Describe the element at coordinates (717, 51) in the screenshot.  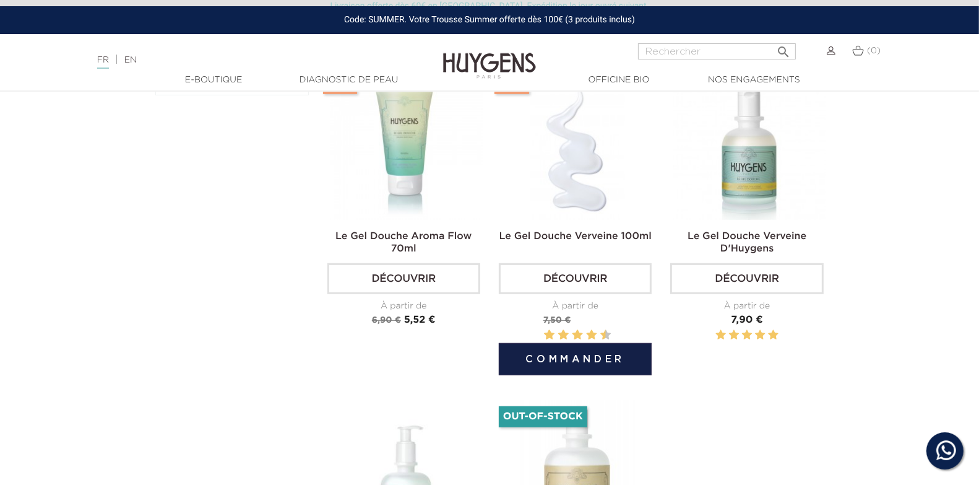
I see `input: Rechercher` at that location.